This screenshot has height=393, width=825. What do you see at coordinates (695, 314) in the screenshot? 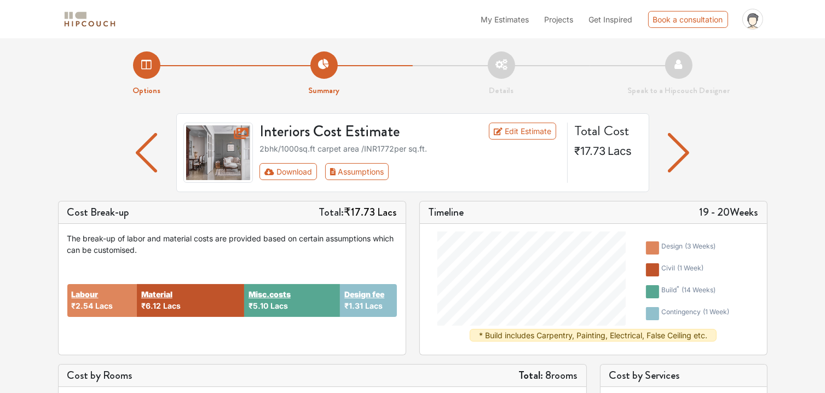
I see `div: contingency` at bounding box center [695, 314].